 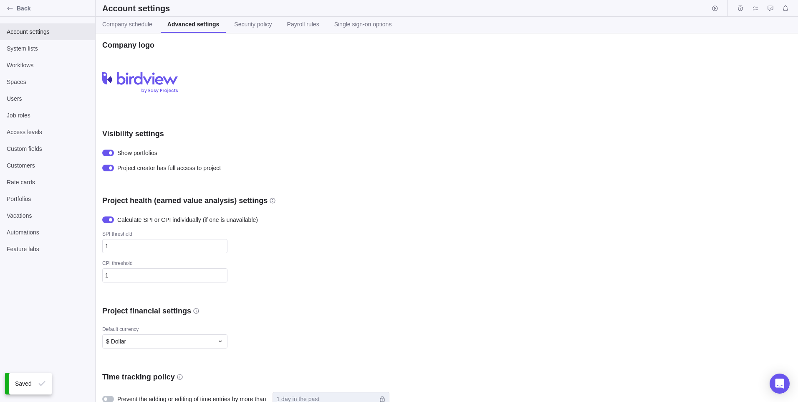 I want to click on span: Calculate SPI or CPI individually (if one is unavailable), so click(x=188, y=220).